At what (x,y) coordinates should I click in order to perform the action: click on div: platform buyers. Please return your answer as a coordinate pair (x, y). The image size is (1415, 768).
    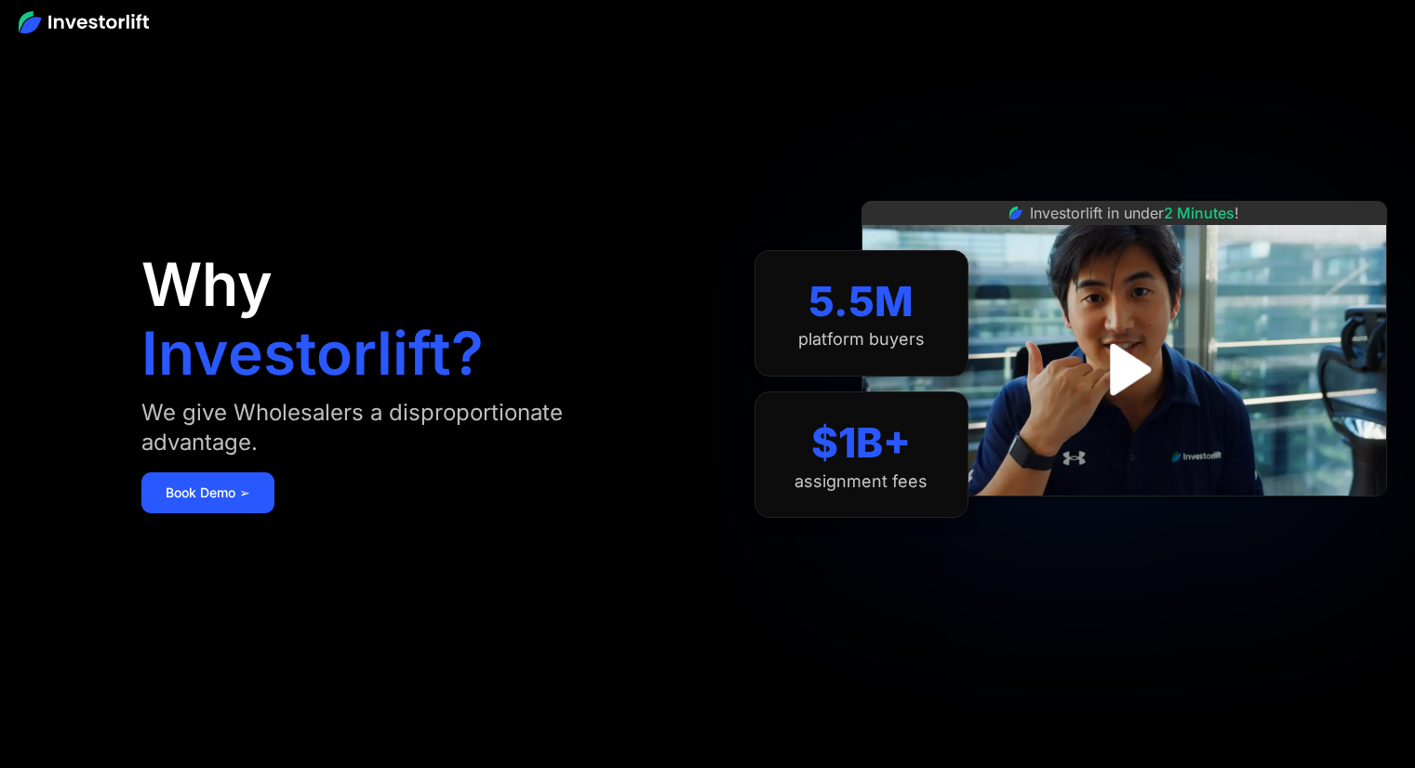
    Looking at the image, I should click on (861, 339).